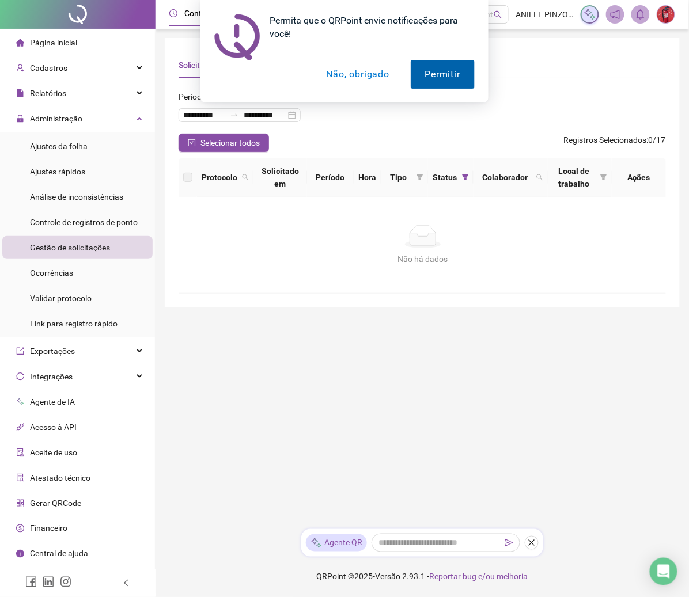 This screenshot has width=689, height=597. I want to click on div: Open Intercom Messenger, so click(663, 572).